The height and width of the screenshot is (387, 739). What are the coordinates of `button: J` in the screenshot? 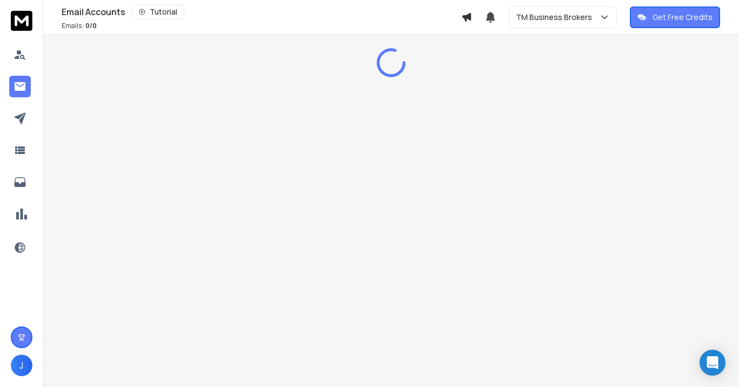 It's located at (22, 365).